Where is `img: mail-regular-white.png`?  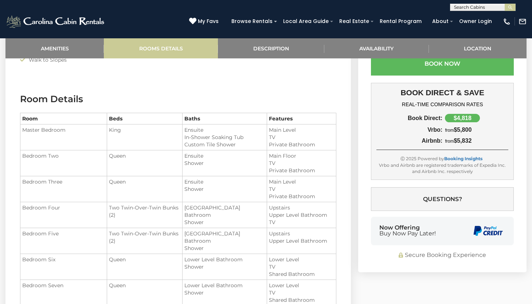
img: mail-regular-white.png is located at coordinates (523, 22).